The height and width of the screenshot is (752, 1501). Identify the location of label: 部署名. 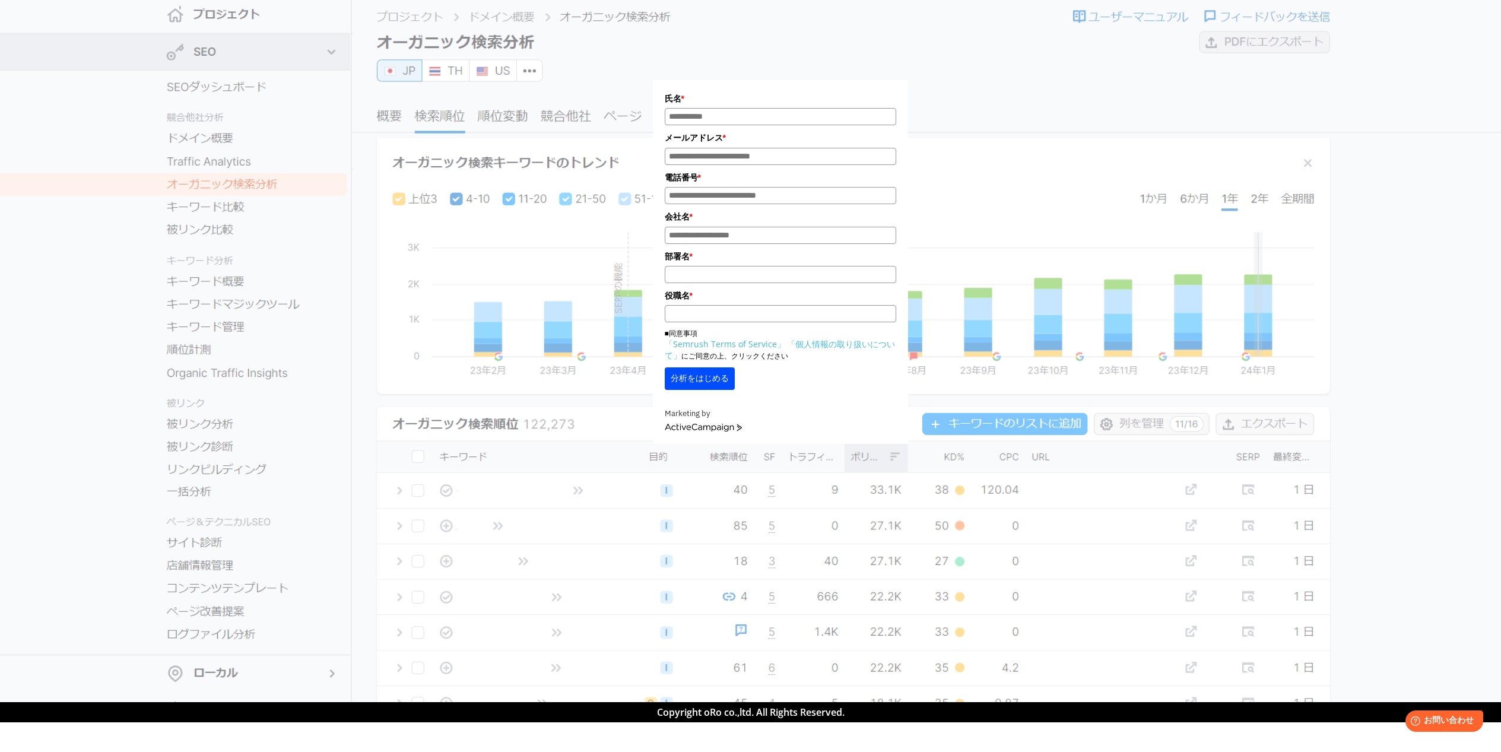
(781, 256).